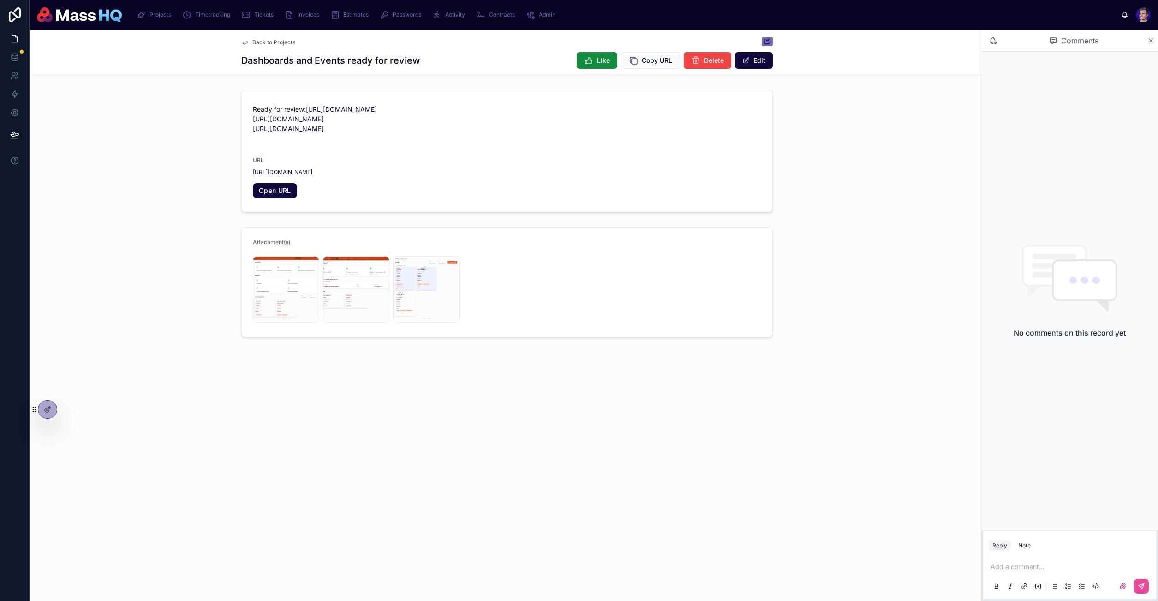 Image resolution: width=1158 pixels, height=601 pixels. Describe the element at coordinates (308, 15) in the screenshot. I see `span: Invoices` at that location.